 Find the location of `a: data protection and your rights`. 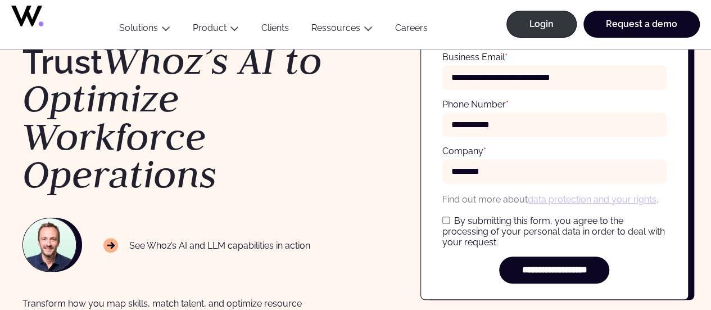

a: data protection and your rights is located at coordinates (592, 199).